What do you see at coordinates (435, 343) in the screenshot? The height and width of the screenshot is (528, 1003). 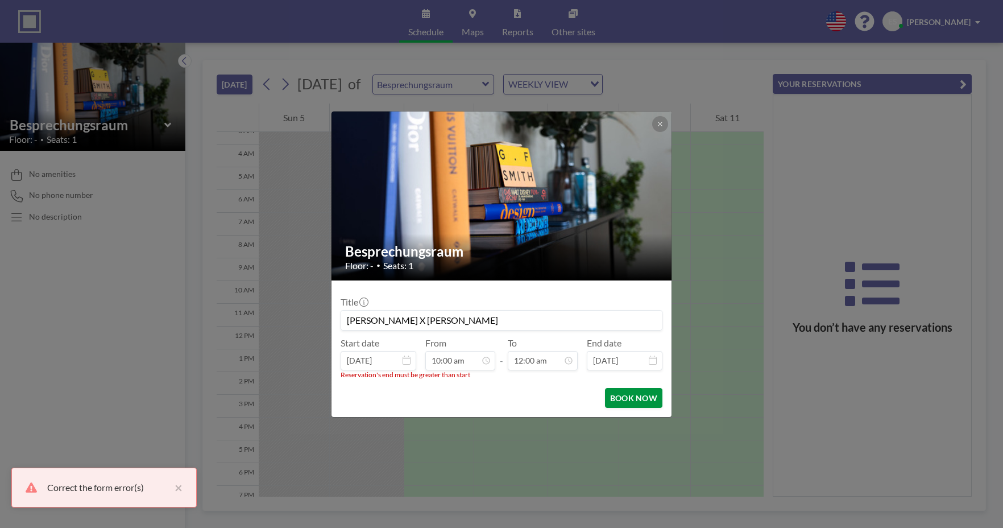 I see `label: From` at bounding box center [435, 343].